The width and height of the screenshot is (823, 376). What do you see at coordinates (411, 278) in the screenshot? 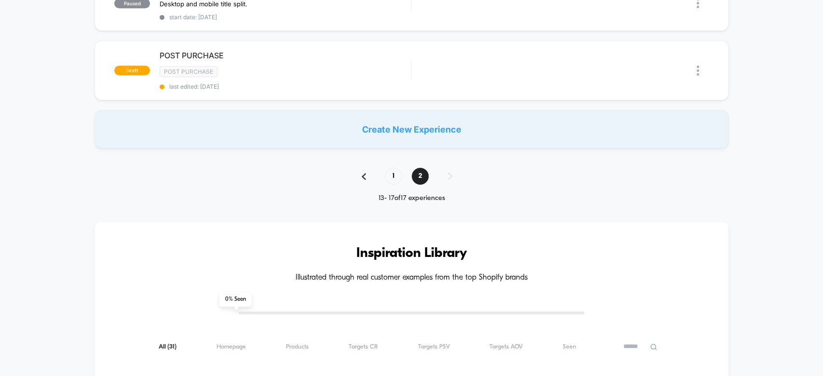
I see `h4: Illustrated through real customer examples from the top Shopify brands` at bounding box center [411, 278].